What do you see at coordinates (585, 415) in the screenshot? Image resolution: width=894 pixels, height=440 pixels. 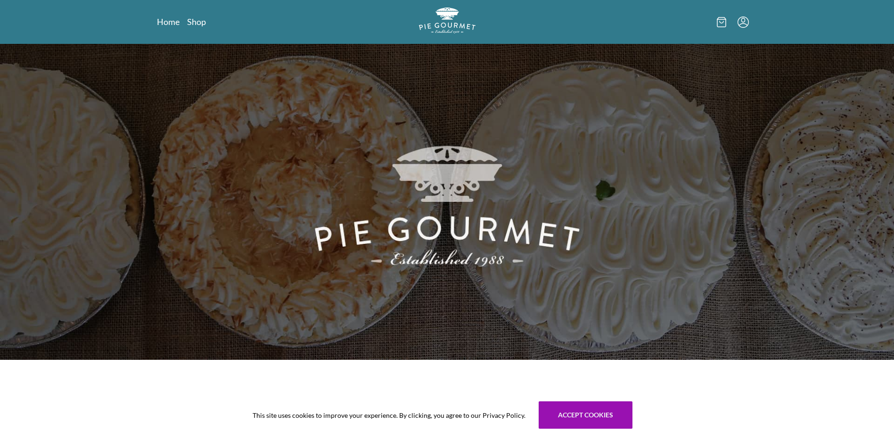 I see `button: Accept cookies` at bounding box center [585, 415].